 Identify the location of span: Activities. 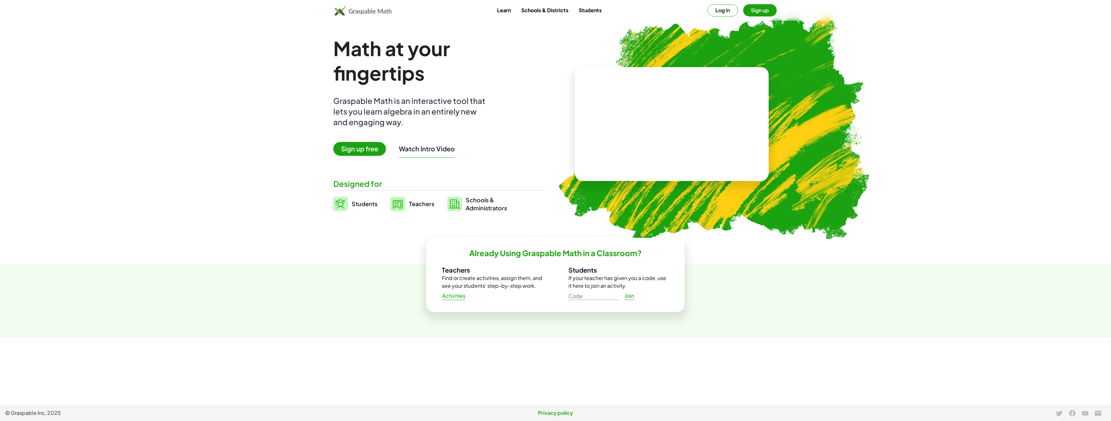
(453, 296).